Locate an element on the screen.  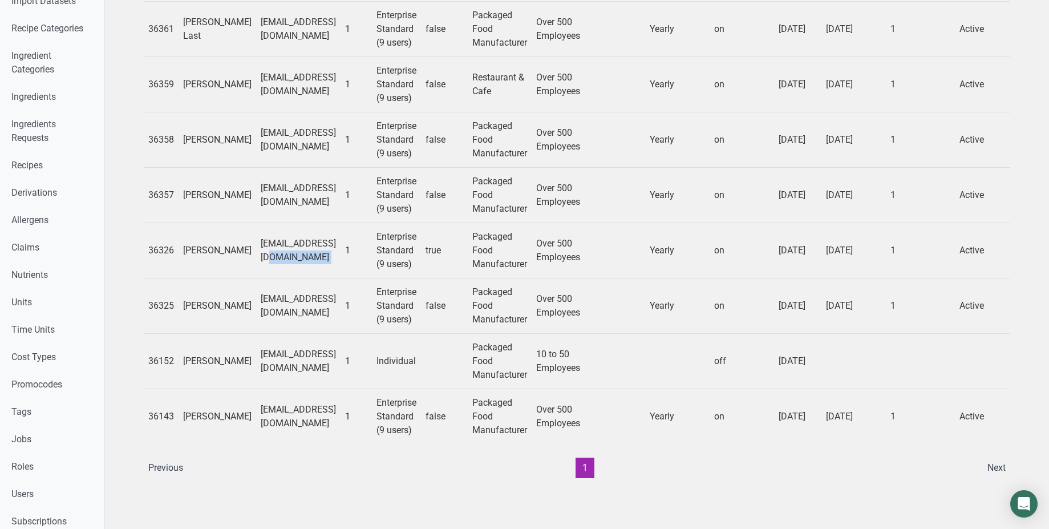
div: Page navigation example is located at coordinates (577, 468).